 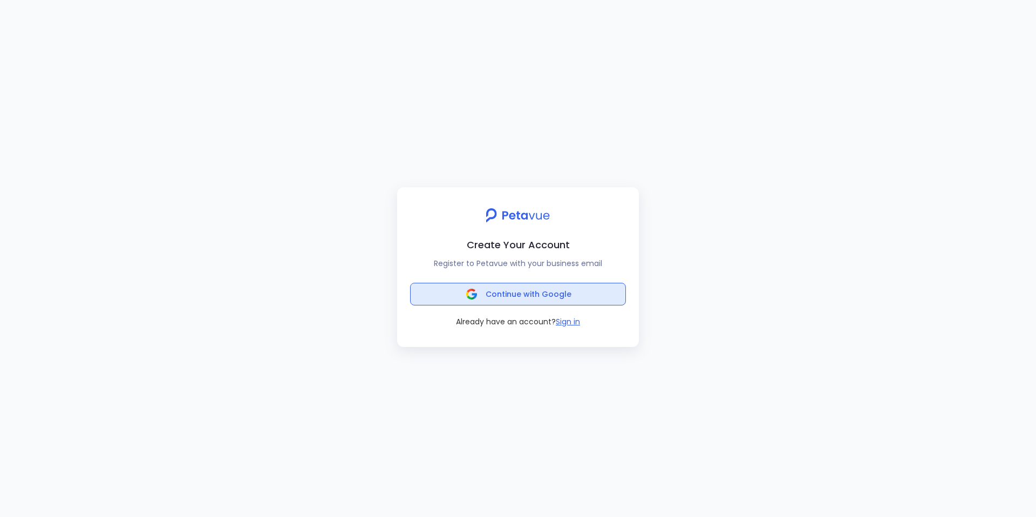 I want to click on p: Register to Petavue with your business email, so click(x=518, y=263).